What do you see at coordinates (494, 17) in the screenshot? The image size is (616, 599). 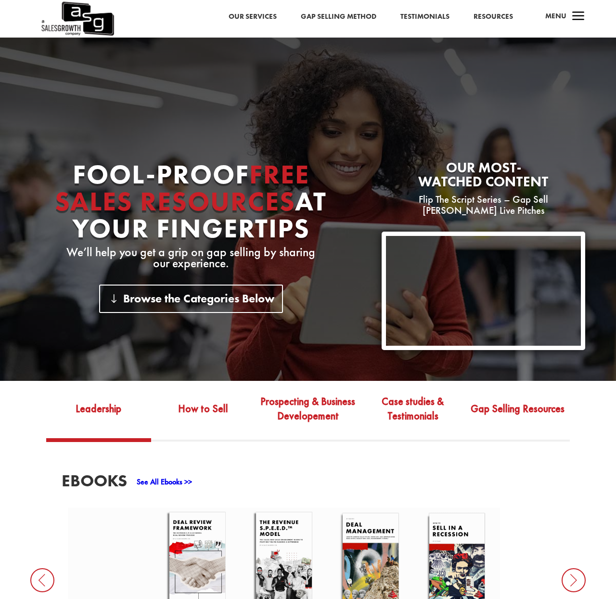 I see `a: Resources` at bounding box center [494, 17].